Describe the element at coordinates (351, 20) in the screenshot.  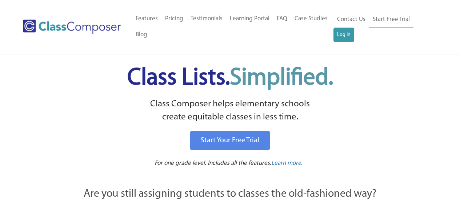
I see `a: Contact Us` at that location.